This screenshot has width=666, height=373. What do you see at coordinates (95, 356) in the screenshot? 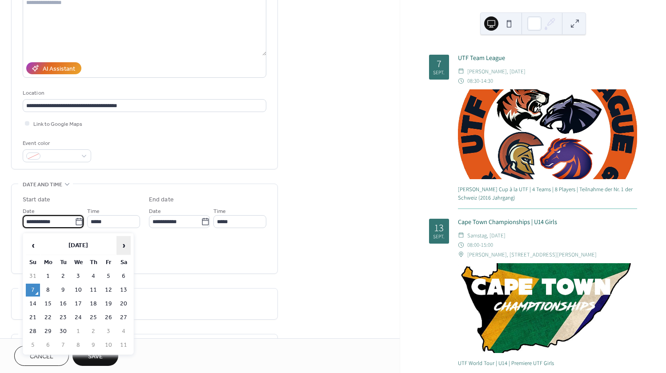
I see `button: Save` at bounding box center [95, 356].